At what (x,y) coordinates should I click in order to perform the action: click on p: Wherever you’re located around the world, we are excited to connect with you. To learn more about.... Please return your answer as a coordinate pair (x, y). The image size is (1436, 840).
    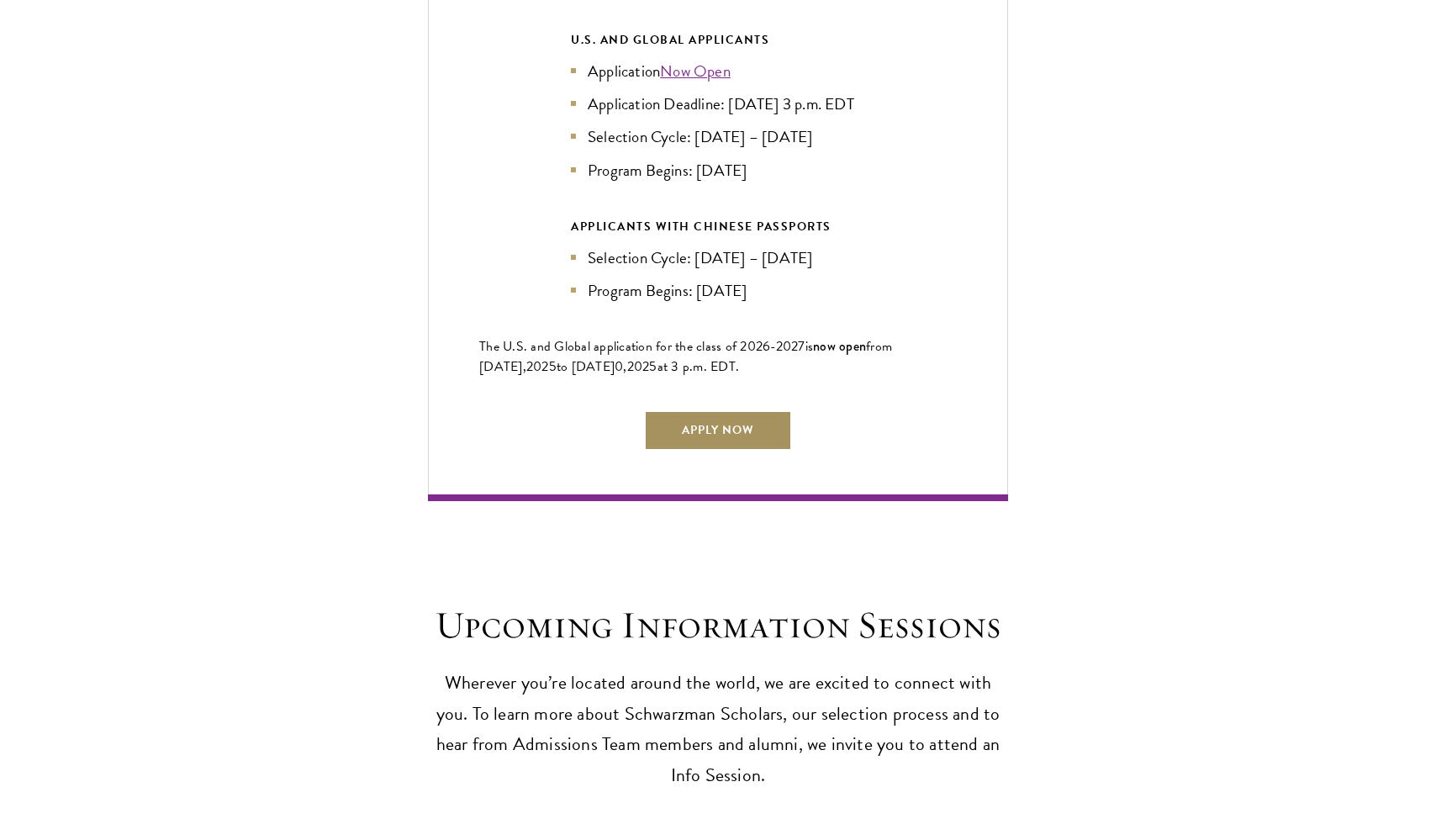
    Looking at the image, I should click on (718, 730).